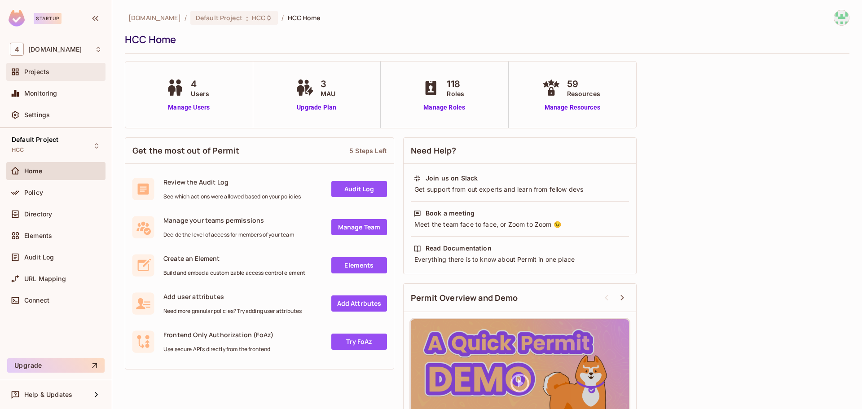 This screenshot has width=862, height=409. Describe the element at coordinates (48, 18) in the screenshot. I see `div: Startup` at that location.